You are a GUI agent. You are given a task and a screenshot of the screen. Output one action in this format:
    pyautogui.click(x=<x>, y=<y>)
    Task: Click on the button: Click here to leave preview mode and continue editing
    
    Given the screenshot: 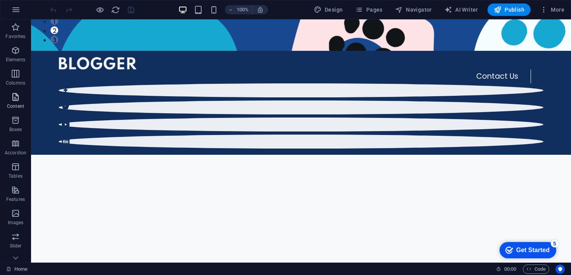 What is the action you would take?
    pyautogui.click(x=100, y=10)
    